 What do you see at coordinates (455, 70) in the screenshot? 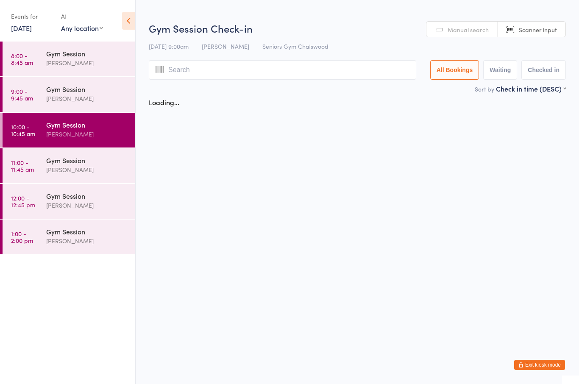
I see `button: All Bookings` at bounding box center [455, 70].